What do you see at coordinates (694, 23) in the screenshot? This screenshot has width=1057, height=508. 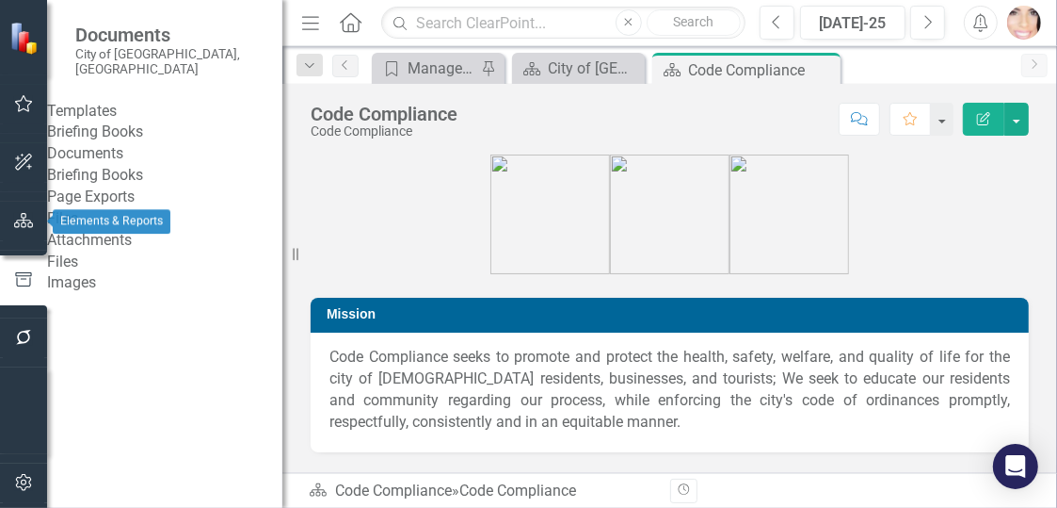 I see `button: Search` at bounding box center [694, 23].